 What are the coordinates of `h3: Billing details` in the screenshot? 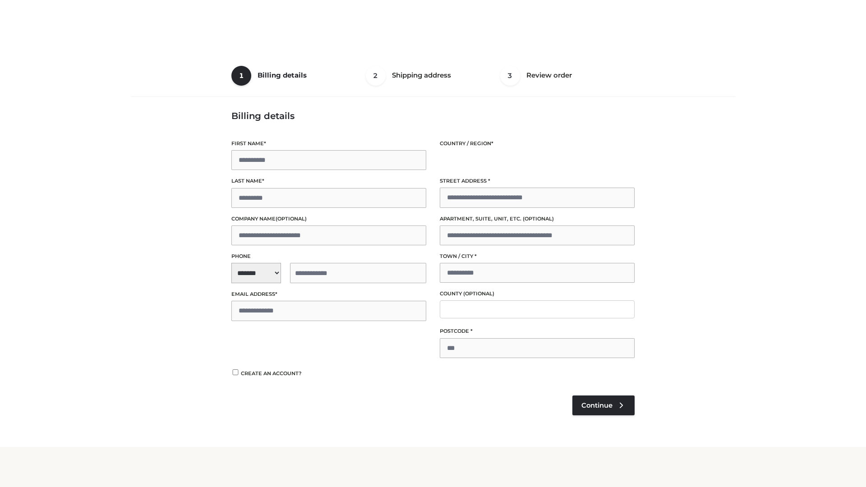 It's located at (433, 116).